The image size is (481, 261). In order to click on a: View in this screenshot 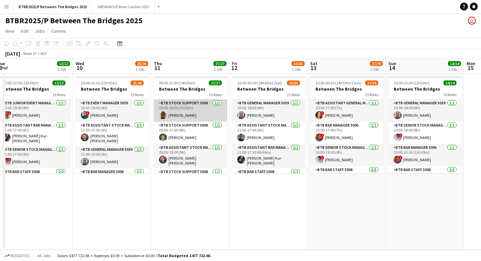, I will do `click(10, 31)`.